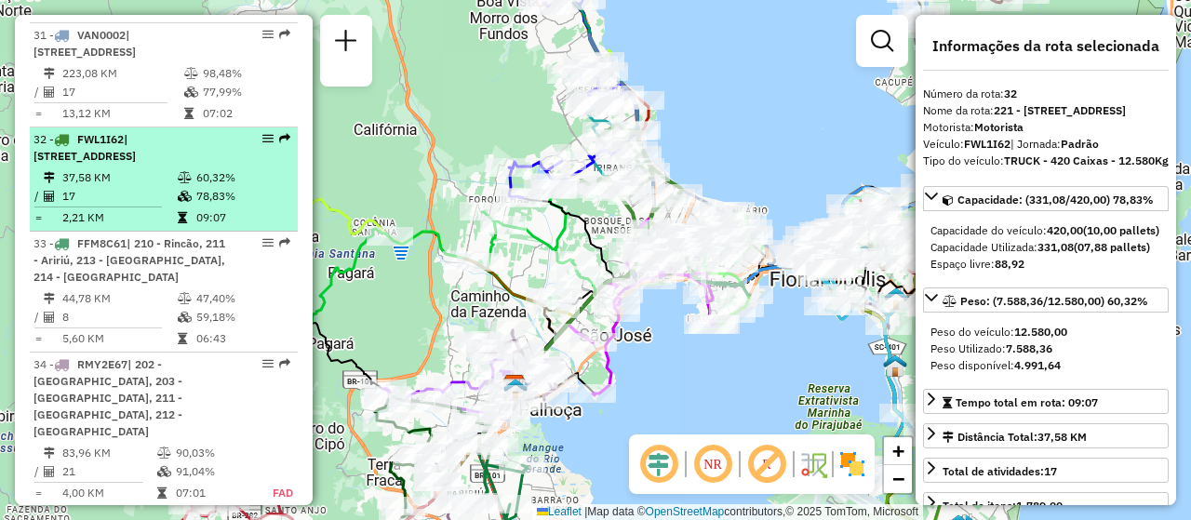 This screenshot has height=520, width=1191. What do you see at coordinates (246, 74) in the screenshot?
I see `td: 98,48%` at bounding box center [246, 74].